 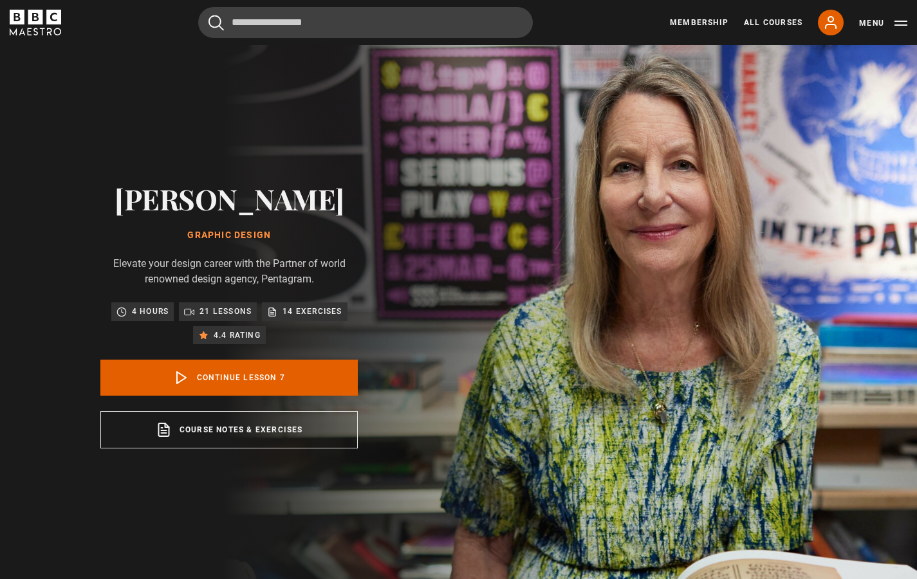 What do you see at coordinates (229, 236) in the screenshot?
I see `h1: Graphic Design` at bounding box center [229, 236].